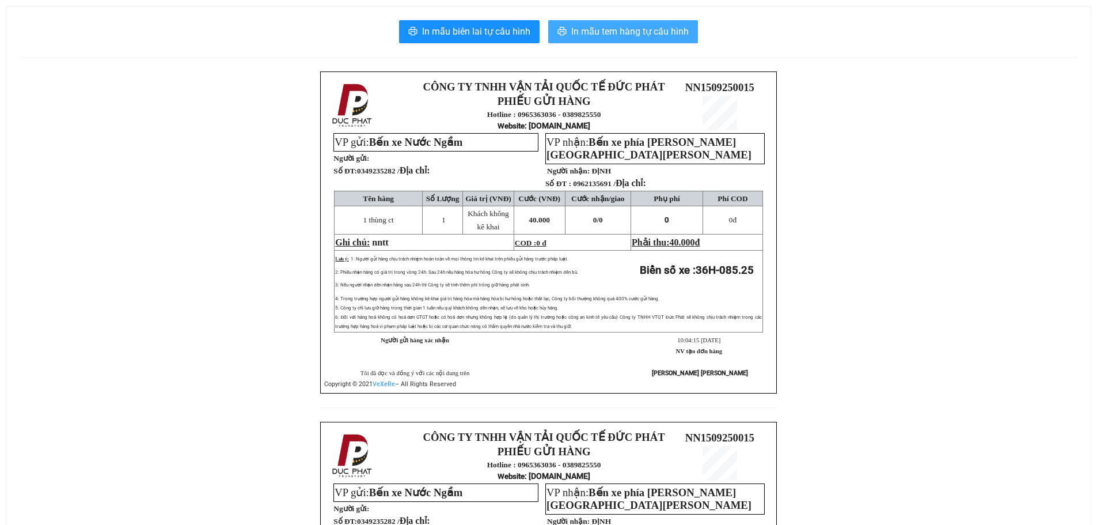  Describe the element at coordinates (469, 32) in the screenshot. I see `button: printerIn mẫu biên lai tự cấu hình` at that location.